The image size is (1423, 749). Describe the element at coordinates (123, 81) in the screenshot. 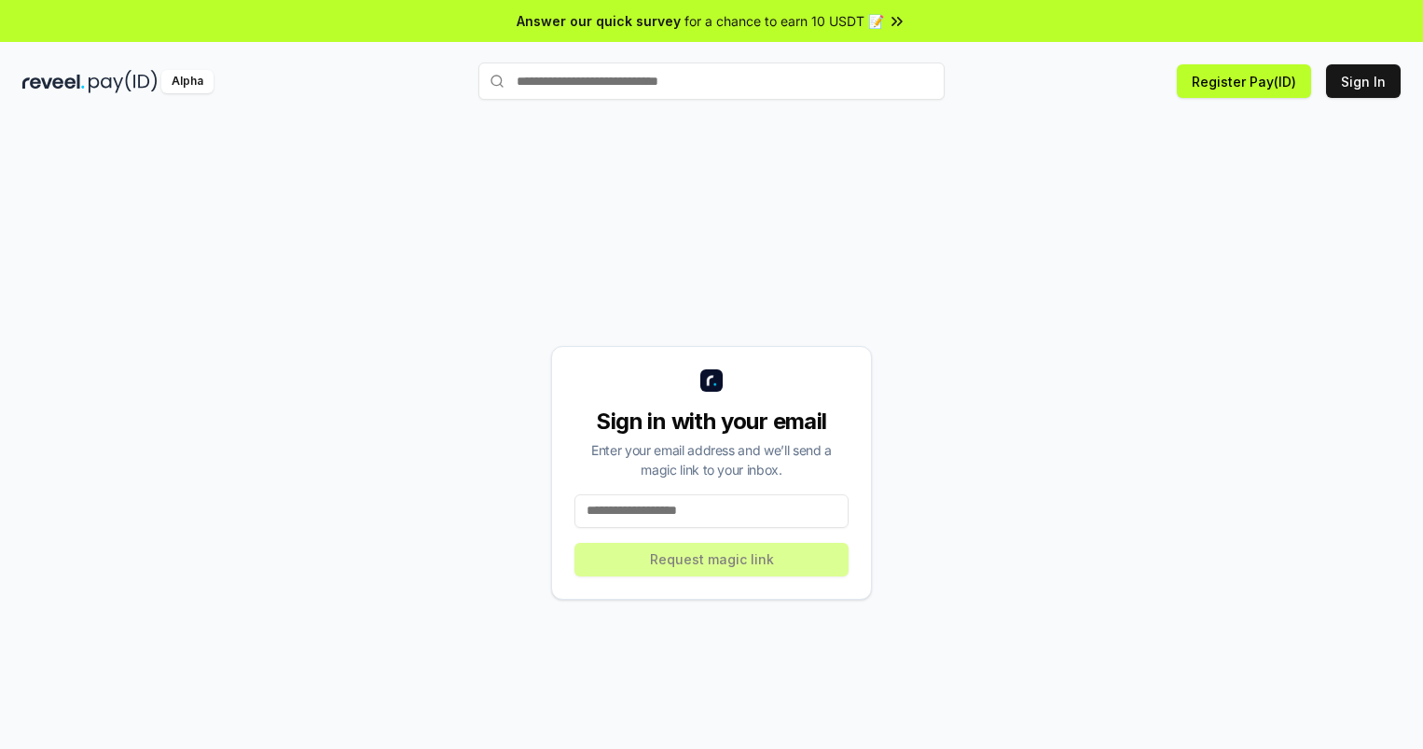

I see `img: pay_id` at that location.